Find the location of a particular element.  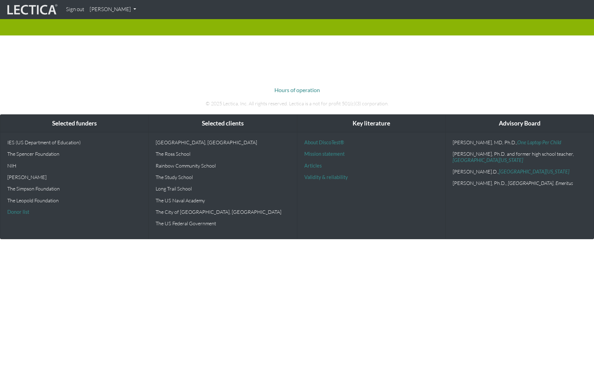

a: Hours of operation is located at coordinates (297, 90).